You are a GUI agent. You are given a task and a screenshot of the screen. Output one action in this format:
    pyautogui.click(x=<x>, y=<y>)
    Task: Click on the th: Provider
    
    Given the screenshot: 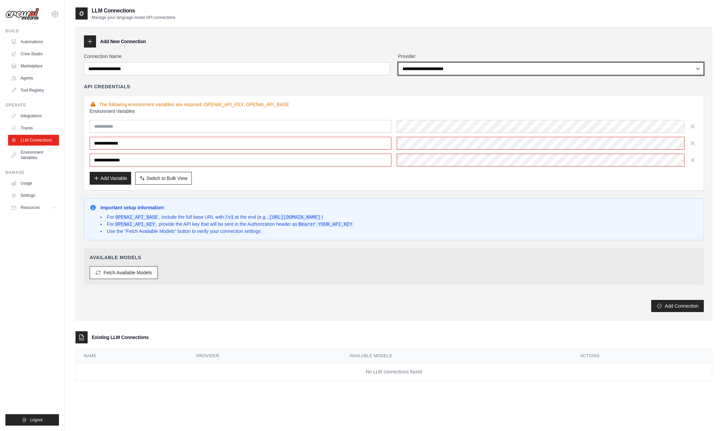 What is the action you would take?
    pyautogui.click(x=265, y=356)
    